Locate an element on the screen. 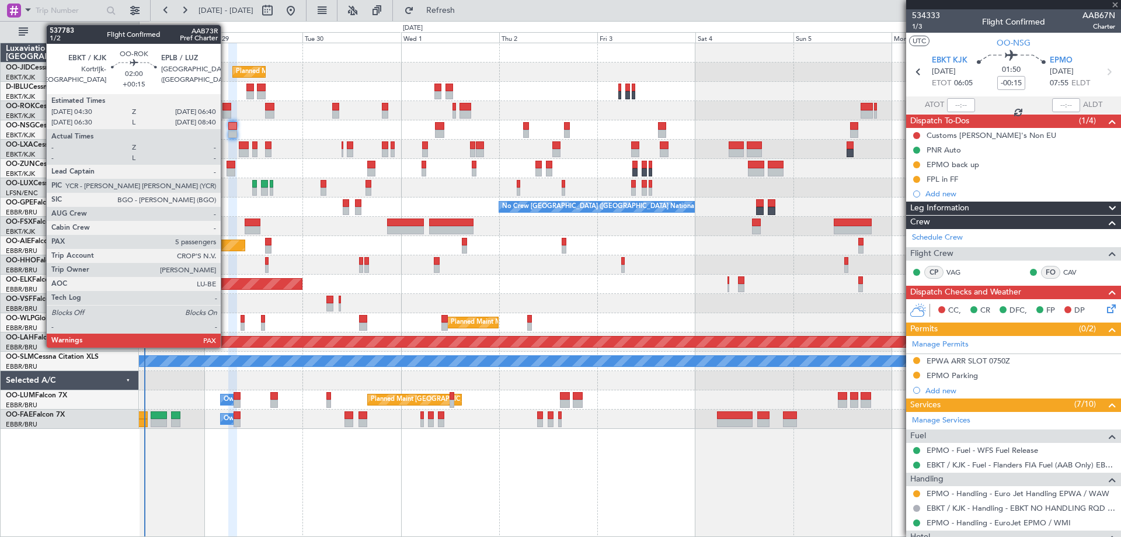  span: (1/4) is located at coordinates (1087, 120).